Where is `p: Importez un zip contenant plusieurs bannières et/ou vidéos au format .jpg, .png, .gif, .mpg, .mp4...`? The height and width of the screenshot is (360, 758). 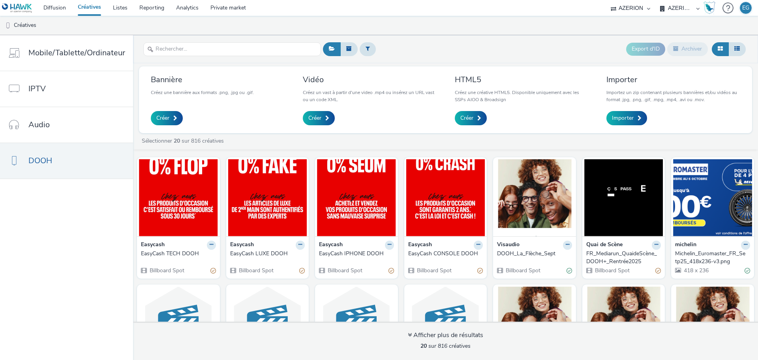
p: Importez un zip contenant plusieurs bannières et/ou vidéos au format .jpg, .png, .gif, .mpg, .mp4... is located at coordinates (673, 96).